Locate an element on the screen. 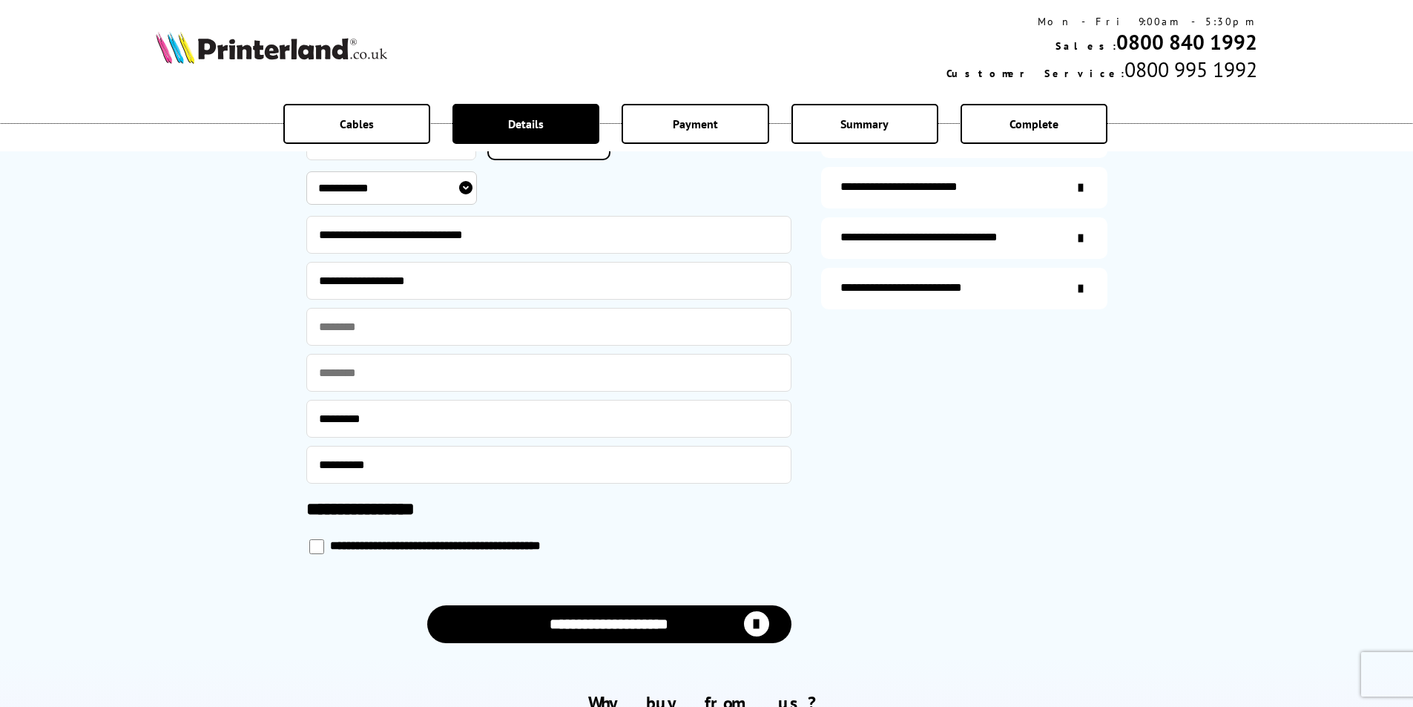 This screenshot has height=707, width=1413. a: 0800 840 1992 is located at coordinates (1187, 42).